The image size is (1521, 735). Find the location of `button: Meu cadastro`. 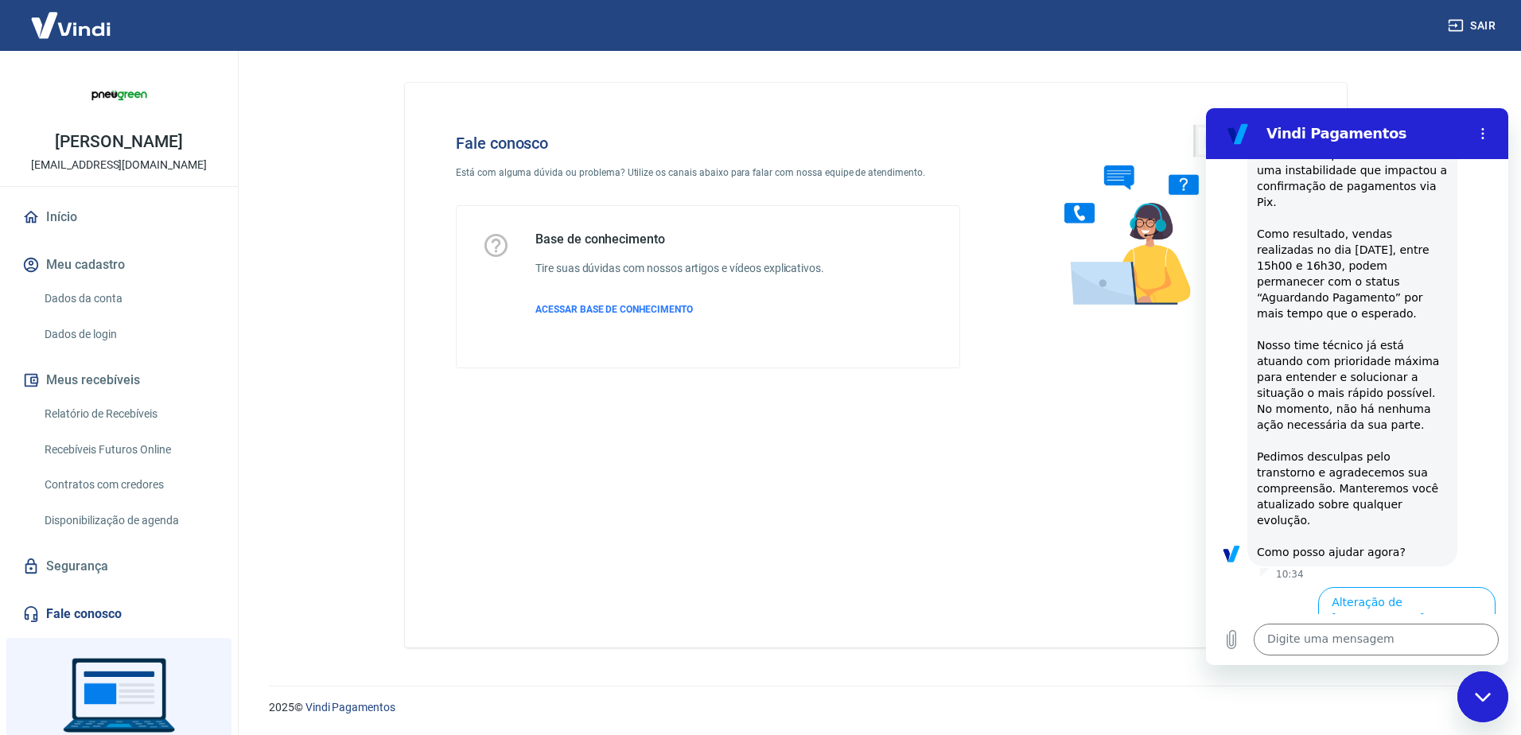

button: Meu cadastro is located at coordinates (119, 265).